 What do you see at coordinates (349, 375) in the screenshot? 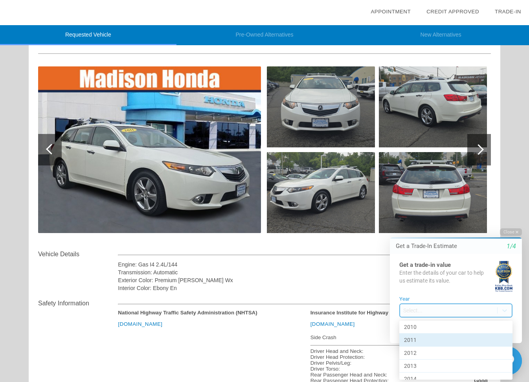
I see `div: Rear Passenger Head and Neck:` at bounding box center [349, 375].